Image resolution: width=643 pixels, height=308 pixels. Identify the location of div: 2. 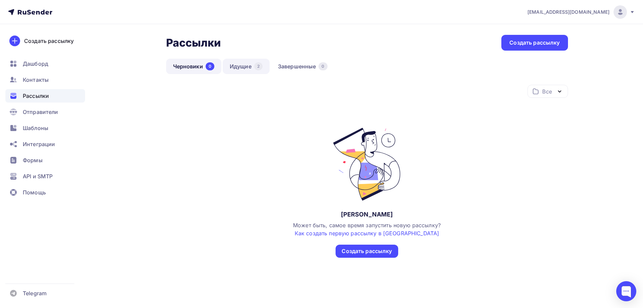
(258, 66).